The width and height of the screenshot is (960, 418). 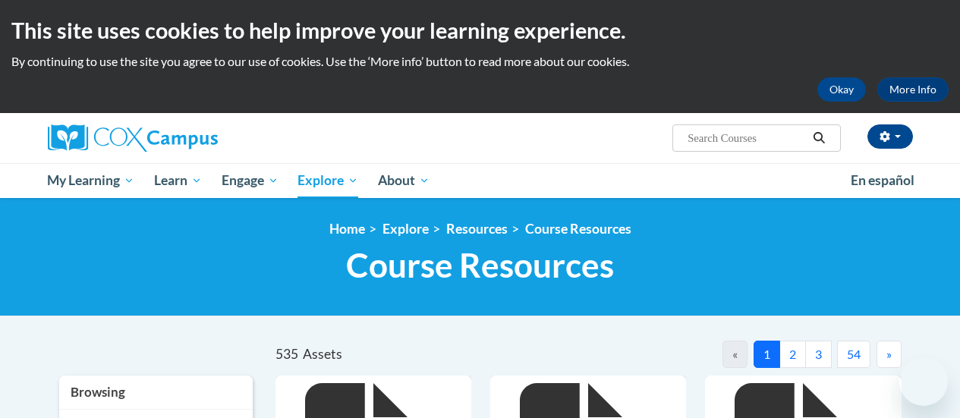 I want to click on span: Course Resources, so click(x=479, y=265).